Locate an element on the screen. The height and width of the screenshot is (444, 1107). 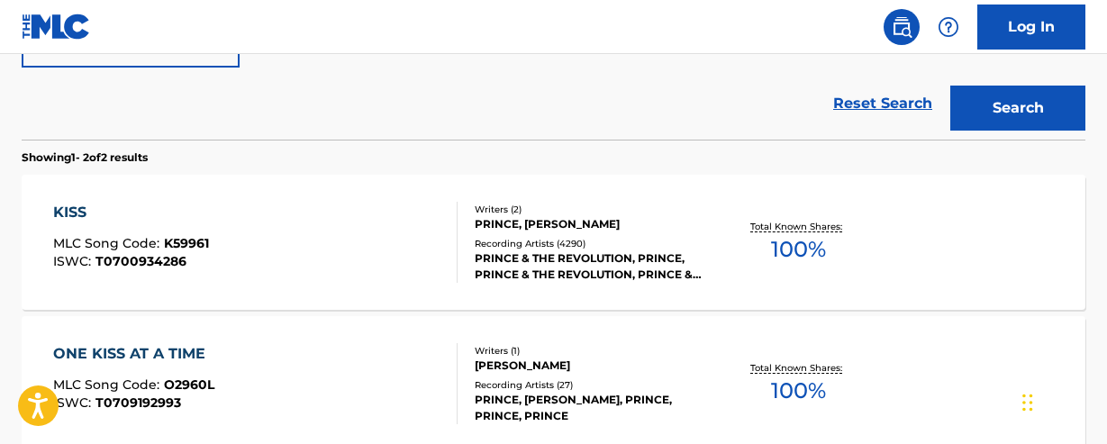
div: Drag is located at coordinates (1027, 402).